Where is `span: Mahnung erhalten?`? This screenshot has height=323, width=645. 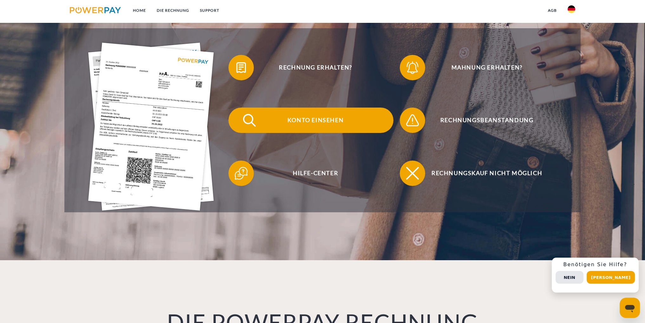 span: Mahnung erhalten? is located at coordinates (486, 68).